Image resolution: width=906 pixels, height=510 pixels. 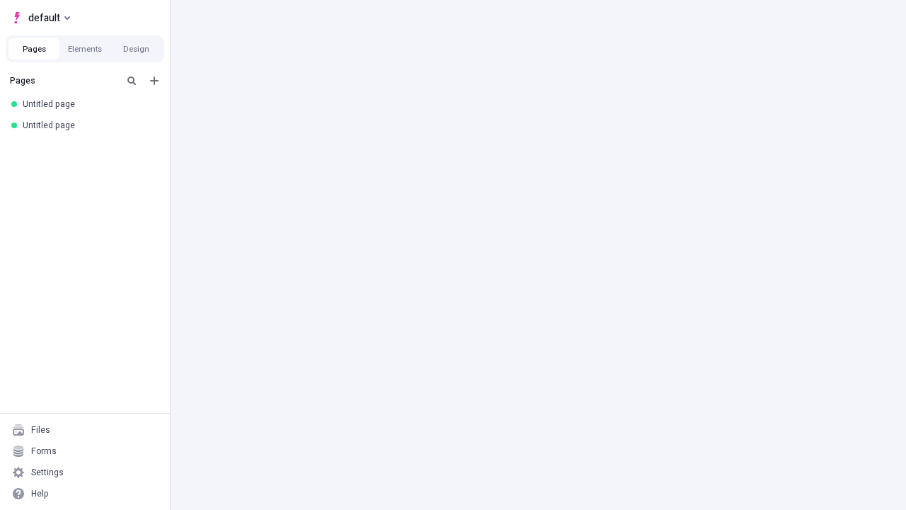 What do you see at coordinates (44, 451) in the screenshot?
I see `div: Forms` at bounding box center [44, 451].